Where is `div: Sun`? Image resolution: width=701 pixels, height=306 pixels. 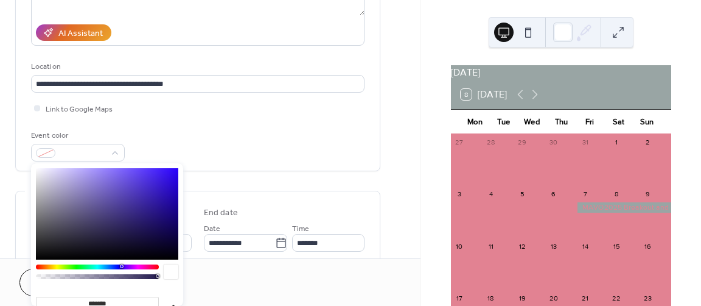 div: Sun is located at coordinates (647, 122).